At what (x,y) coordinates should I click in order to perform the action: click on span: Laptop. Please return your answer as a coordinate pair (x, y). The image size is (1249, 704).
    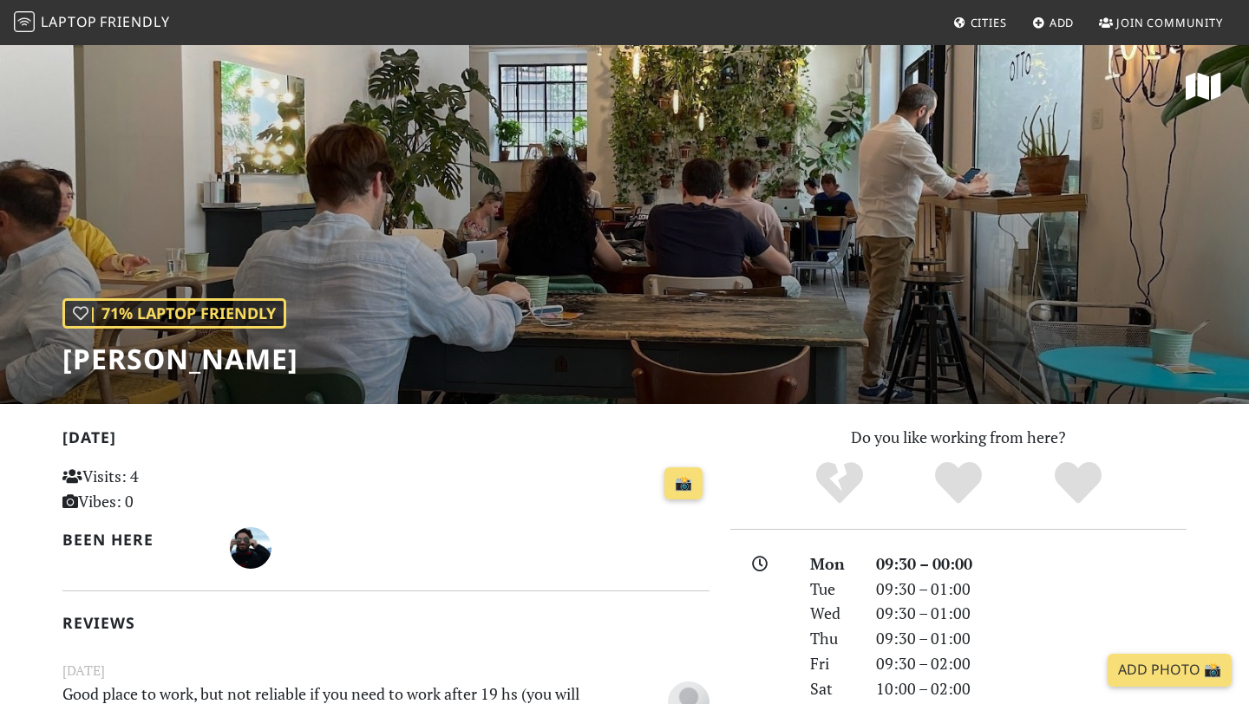
    Looking at the image, I should click on (69, 22).